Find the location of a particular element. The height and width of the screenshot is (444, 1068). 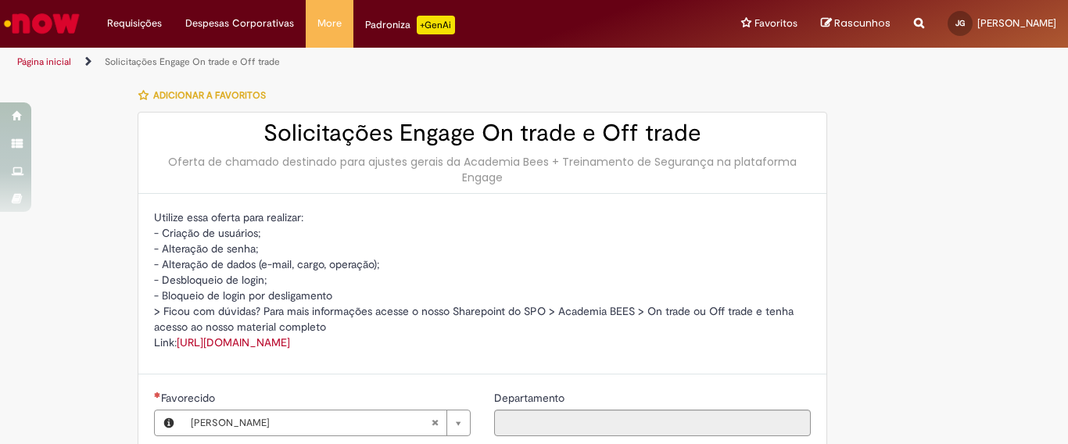

a: Rascunhos is located at coordinates (855, 23).